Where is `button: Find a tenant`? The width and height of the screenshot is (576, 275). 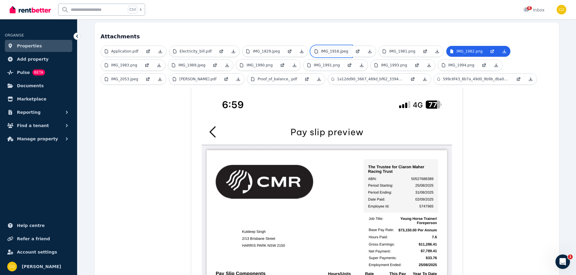 button: Find a tenant is located at coordinates (38, 126).